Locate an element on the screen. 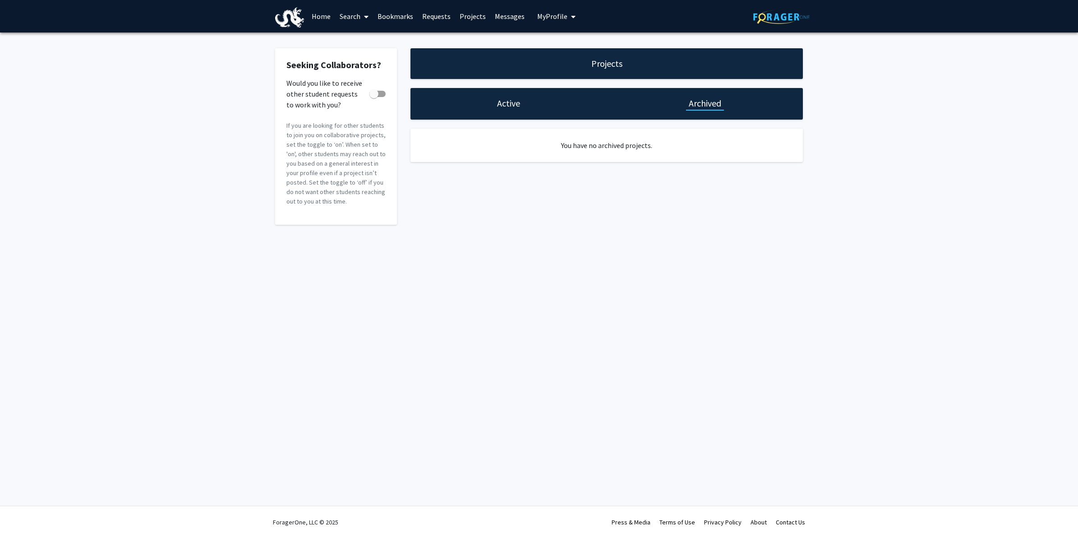  h2: Seeking Collaborators? is located at coordinates (336, 65).